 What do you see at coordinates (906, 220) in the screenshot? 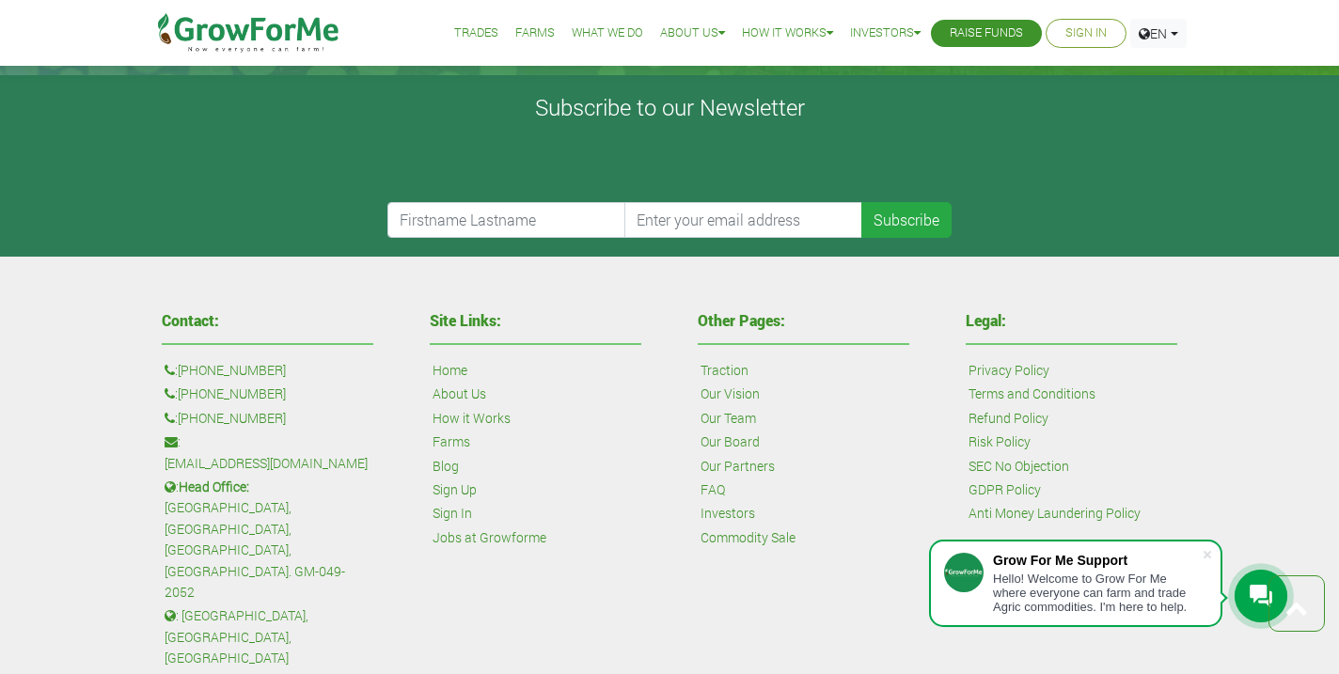
I see `button: Subscribe` at bounding box center [906, 220].